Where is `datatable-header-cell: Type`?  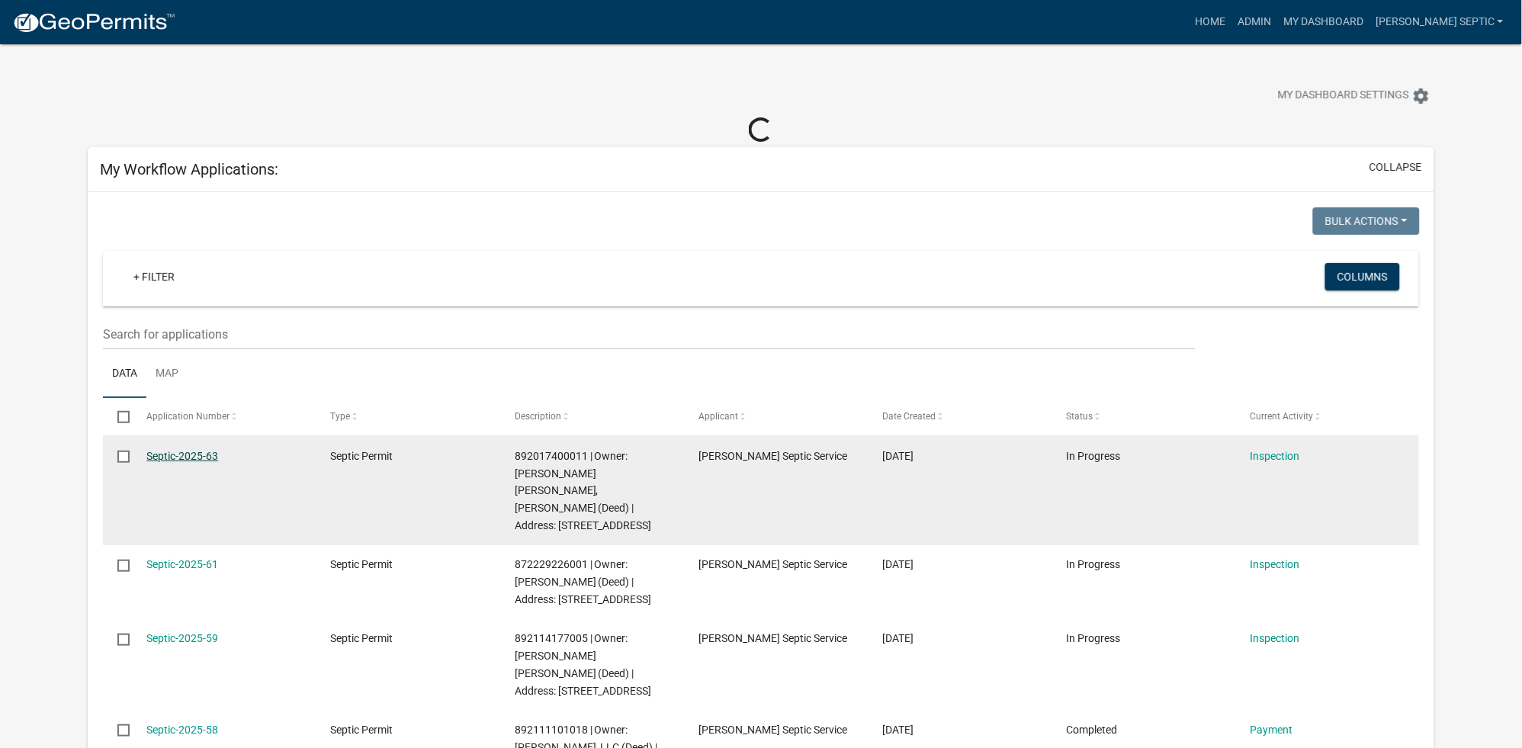 datatable-header-cell: Type is located at coordinates (407, 416).